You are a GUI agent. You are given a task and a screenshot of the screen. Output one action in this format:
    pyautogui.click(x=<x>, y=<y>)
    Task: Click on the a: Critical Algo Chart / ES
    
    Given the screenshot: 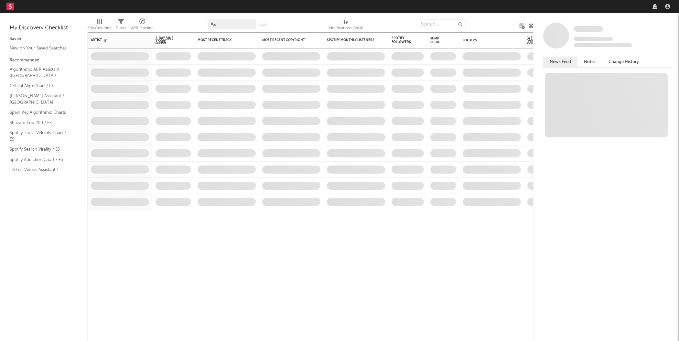 What is the action you would take?
    pyautogui.click(x=40, y=86)
    